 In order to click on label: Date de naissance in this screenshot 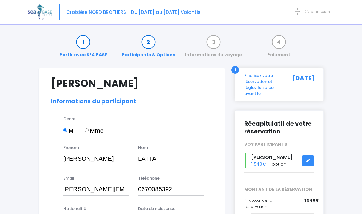, I will do `click(157, 208)`.